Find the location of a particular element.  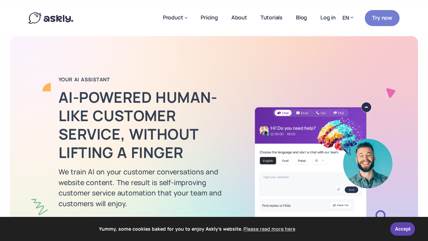

a: Blog is located at coordinates (301, 17).